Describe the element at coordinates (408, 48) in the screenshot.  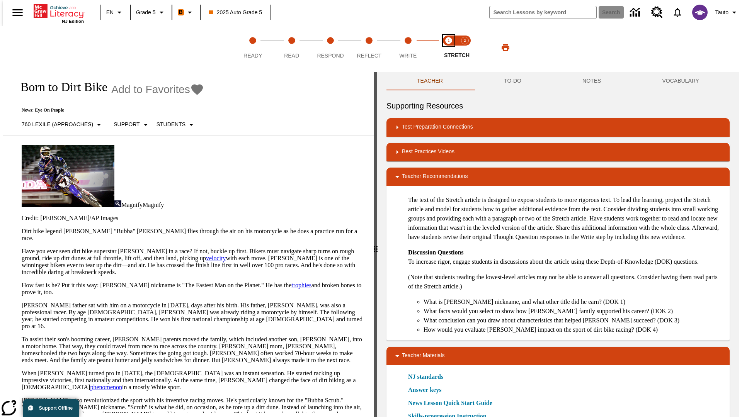
I see `button: Write step 5 of 5` at that location.